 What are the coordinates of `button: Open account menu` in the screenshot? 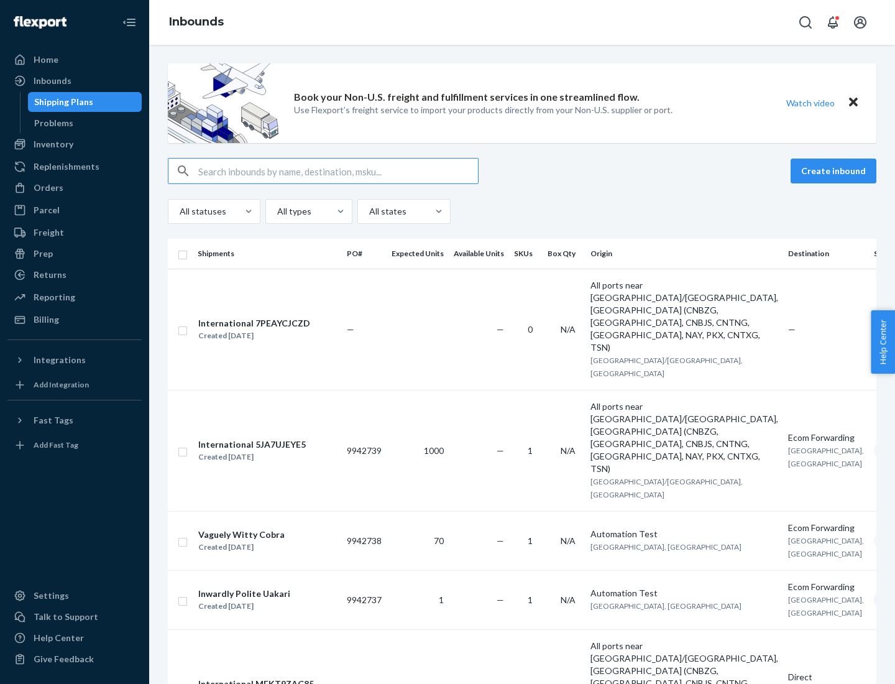 It's located at (860, 22).